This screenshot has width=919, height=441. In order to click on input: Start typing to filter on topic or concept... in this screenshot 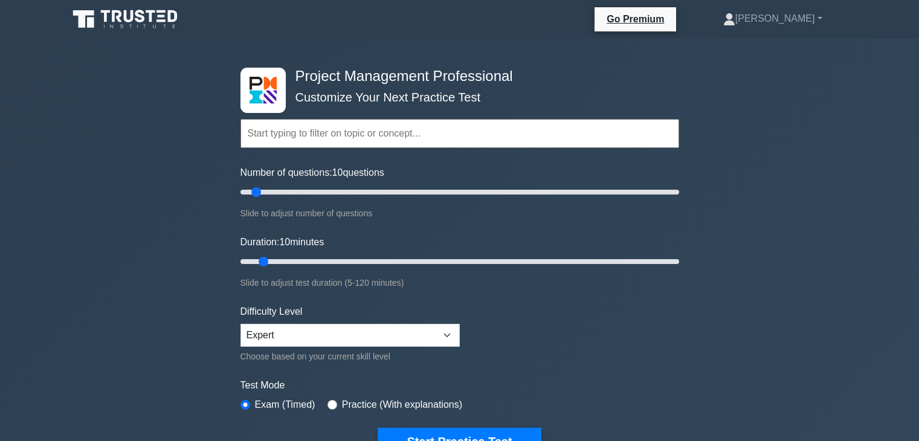, I will do `click(460, 133)`.